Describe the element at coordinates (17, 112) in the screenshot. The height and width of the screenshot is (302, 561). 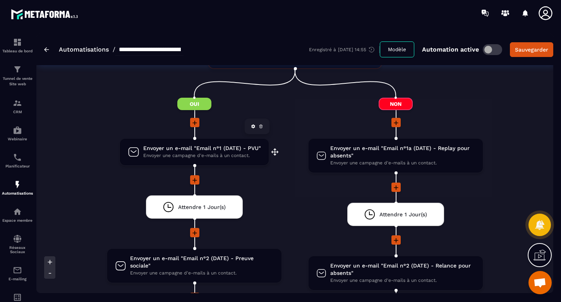
I see `p: CRM` at that location.